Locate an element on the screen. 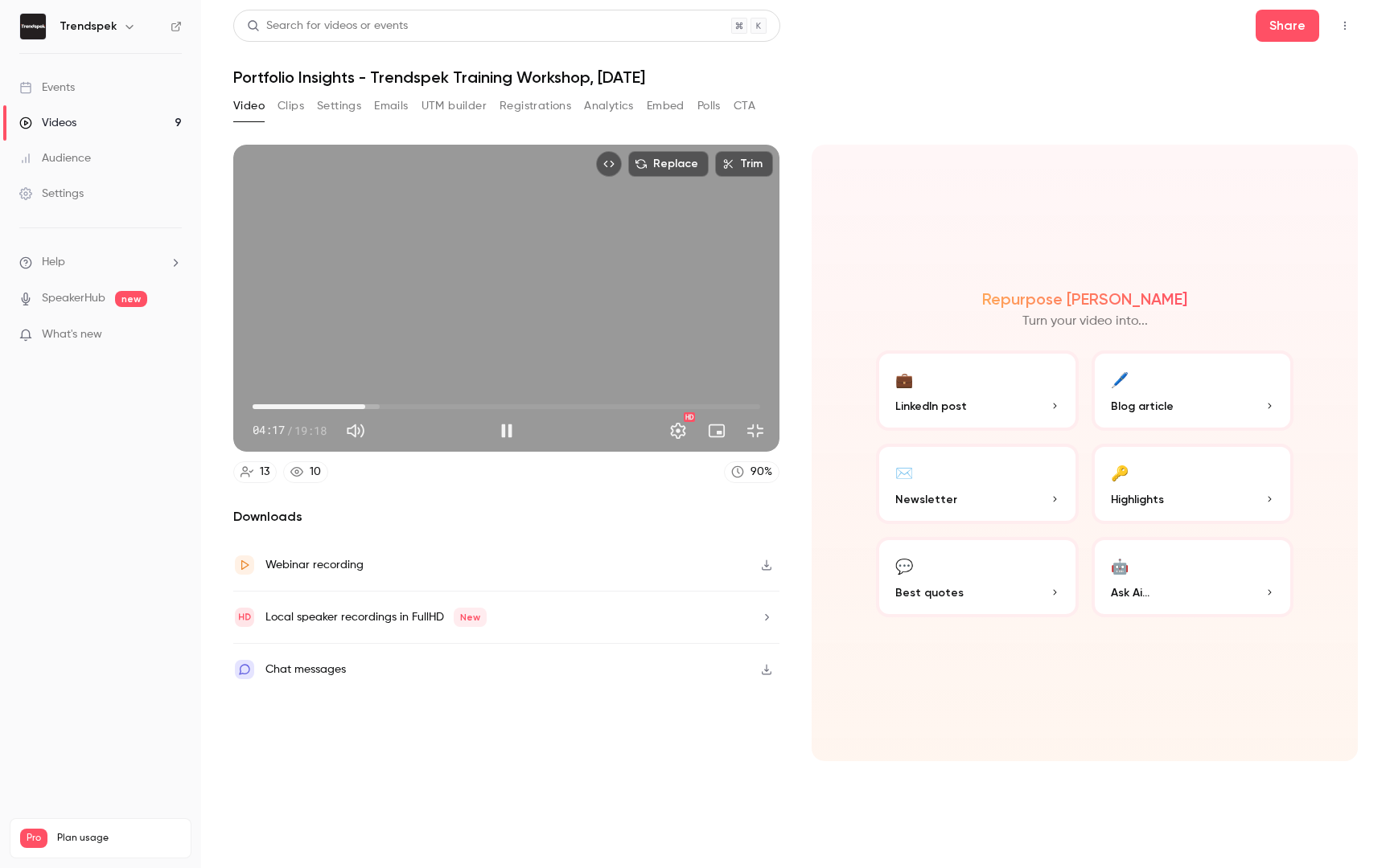 This screenshot has height=868, width=1390. button: Video is located at coordinates (249, 106).